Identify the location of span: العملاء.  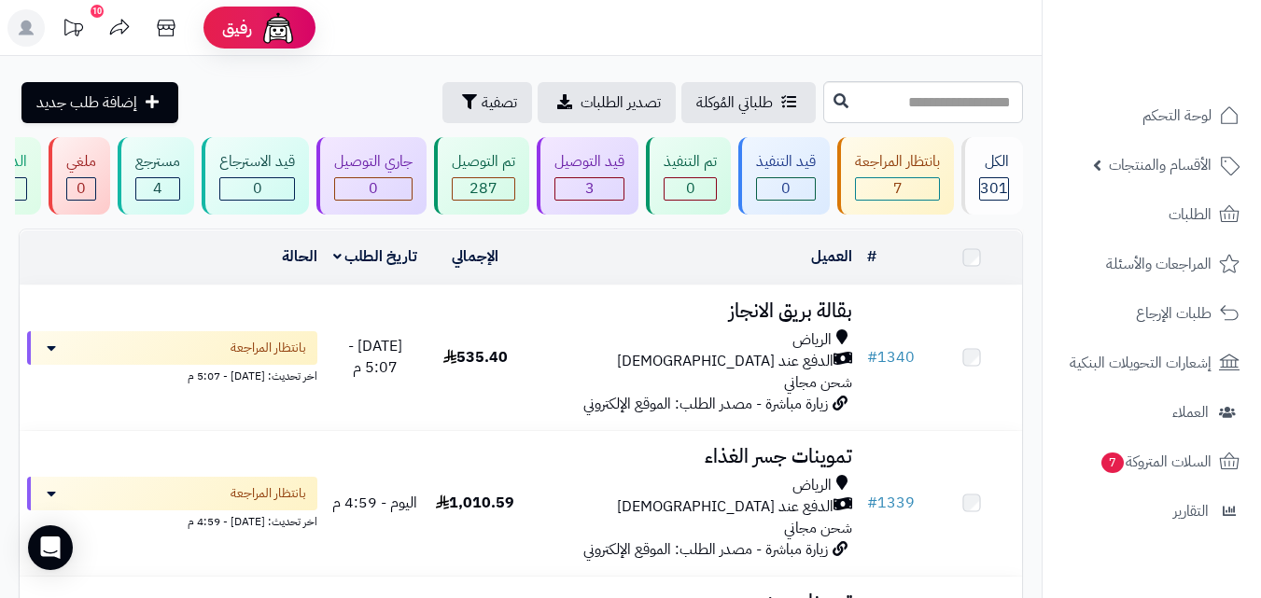
(1190, 413).